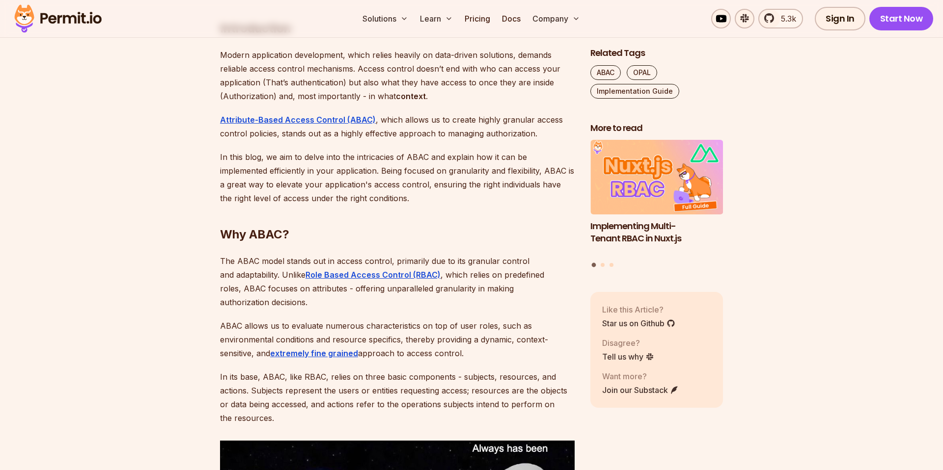  Describe the element at coordinates (780, 19) in the screenshot. I see `a: 5.3k` at that location.